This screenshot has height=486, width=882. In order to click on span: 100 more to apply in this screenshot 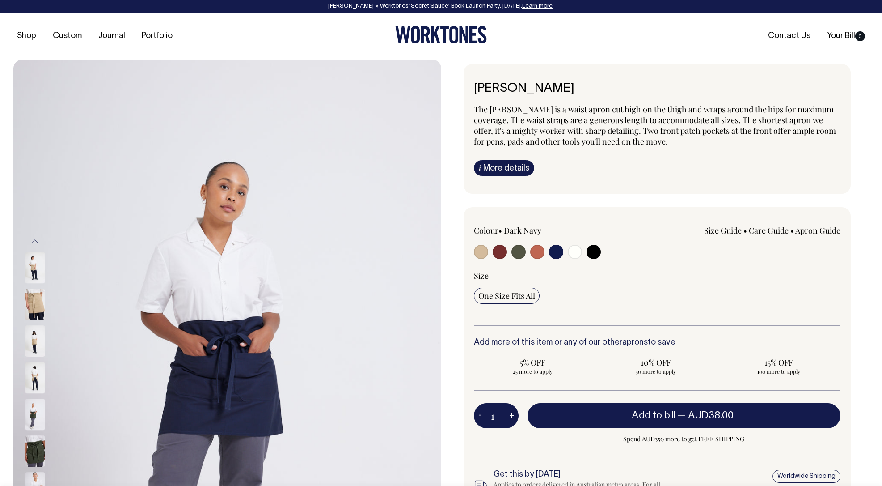, I will do `click(778, 371)`.